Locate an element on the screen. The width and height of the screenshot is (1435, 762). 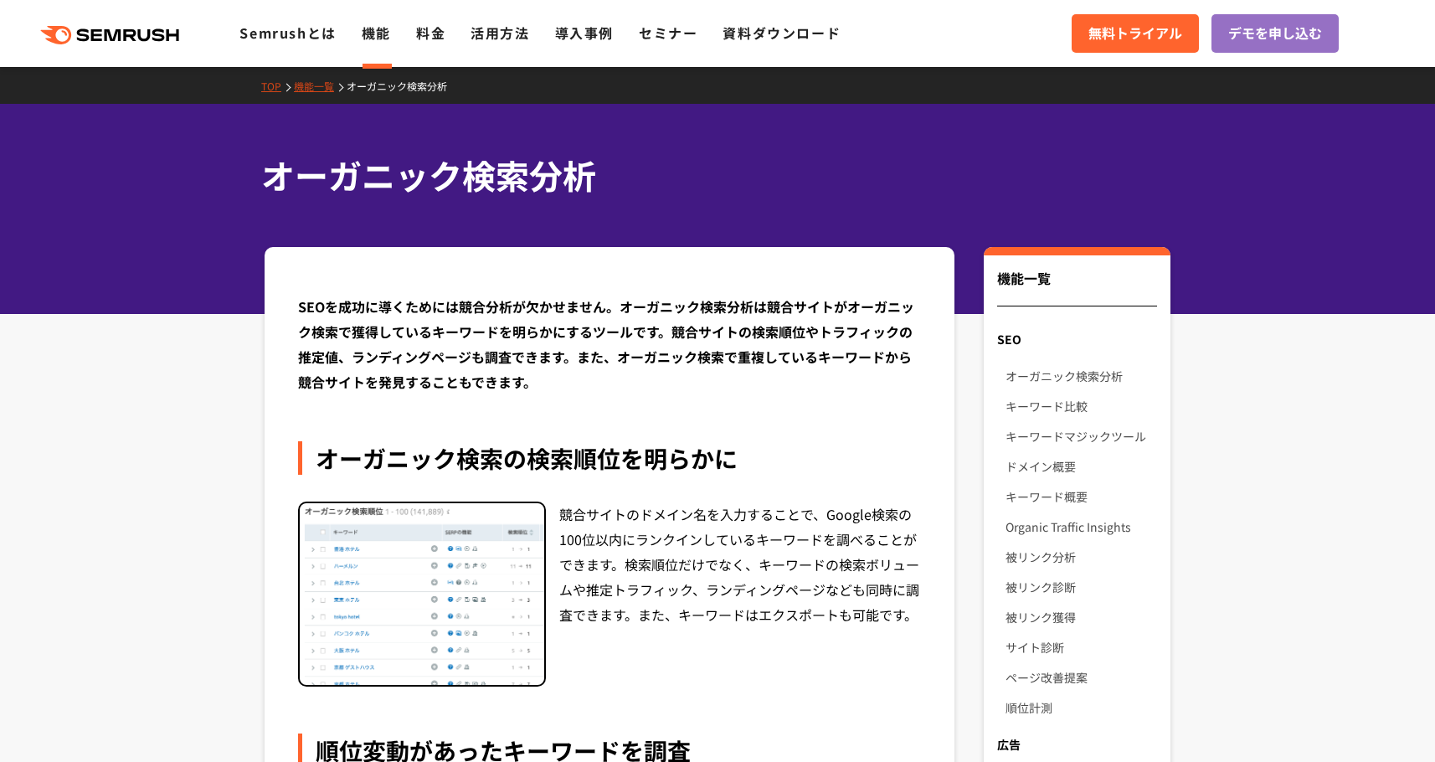
h1: オーガニック検索分析 is located at coordinates (709, 175).